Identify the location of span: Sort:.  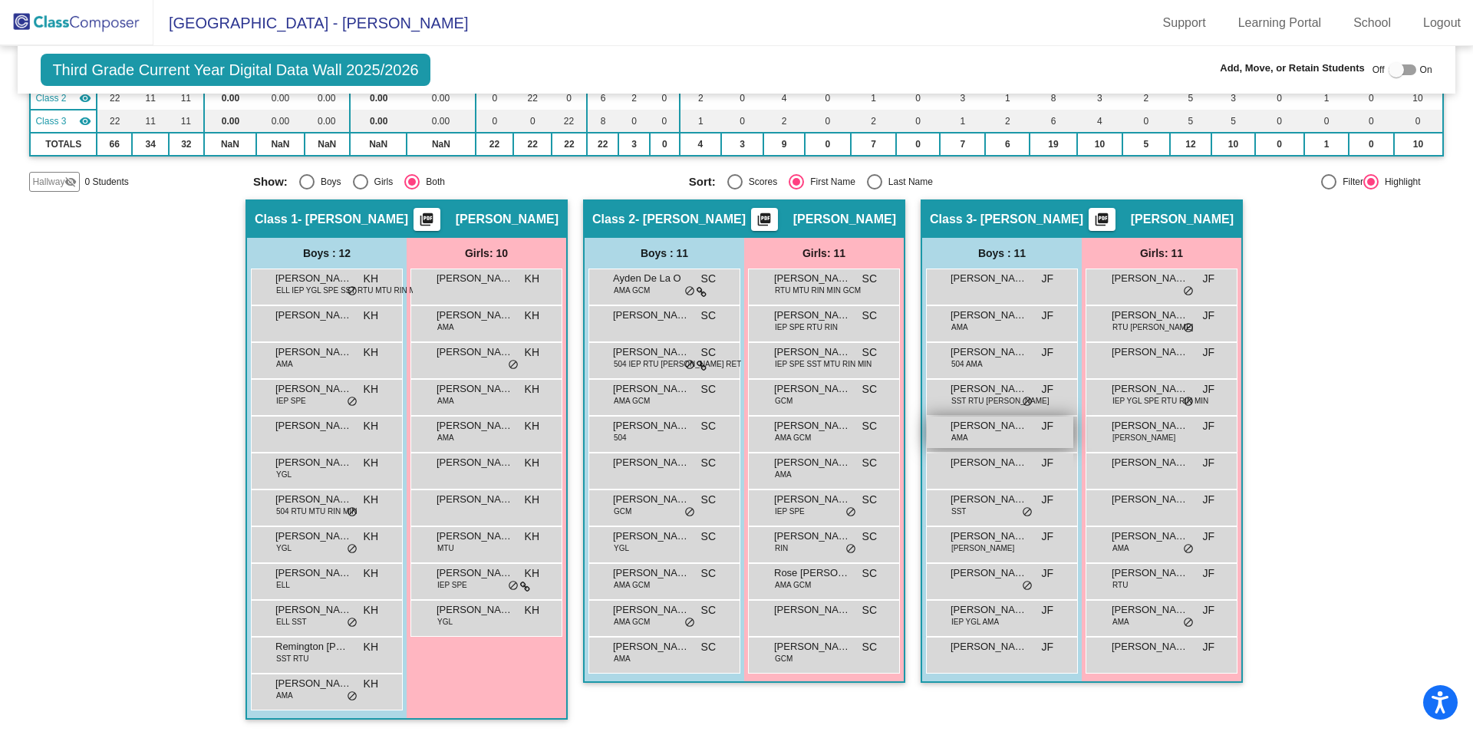
(702, 182).